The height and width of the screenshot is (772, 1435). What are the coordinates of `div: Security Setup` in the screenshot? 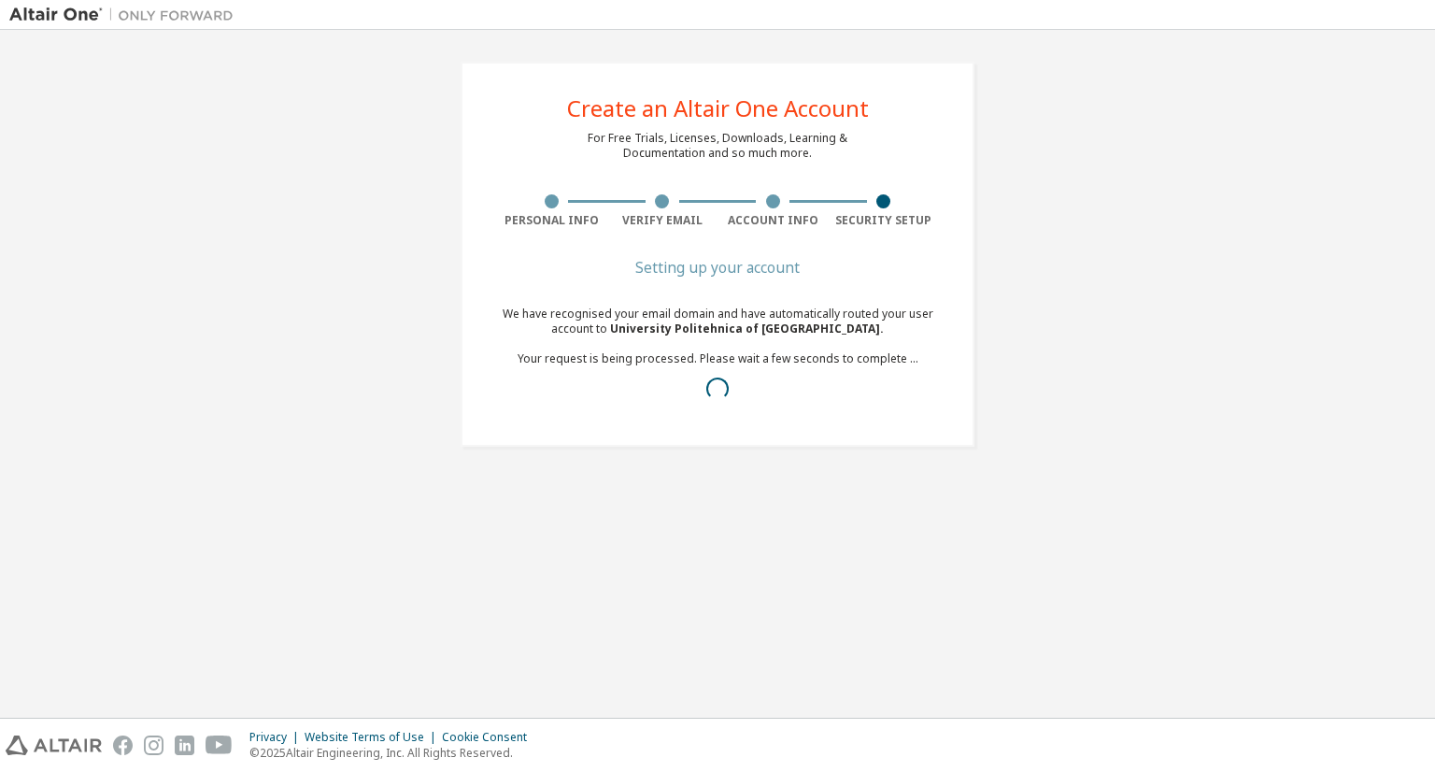 It's located at (884, 220).